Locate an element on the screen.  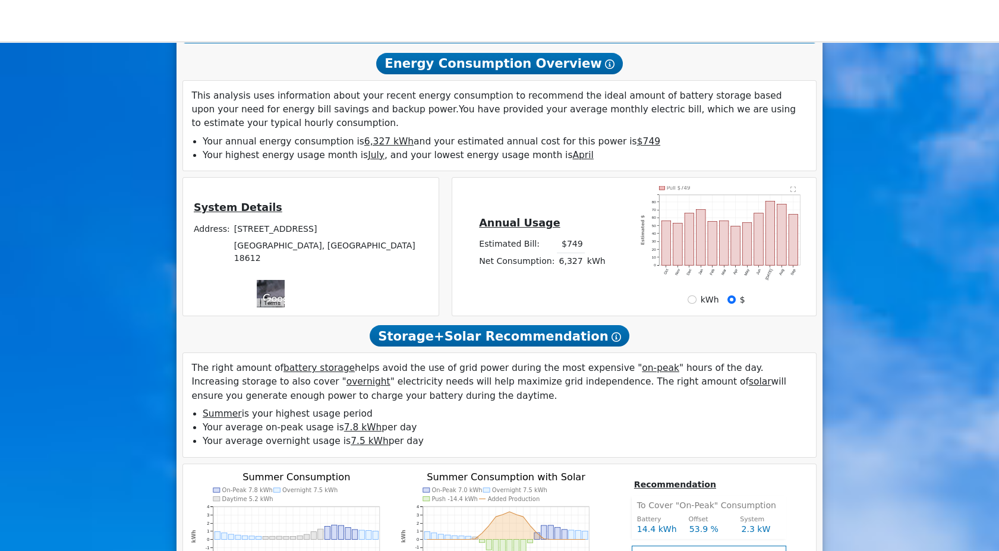
label: kWh is located at coordinates (709, 299).